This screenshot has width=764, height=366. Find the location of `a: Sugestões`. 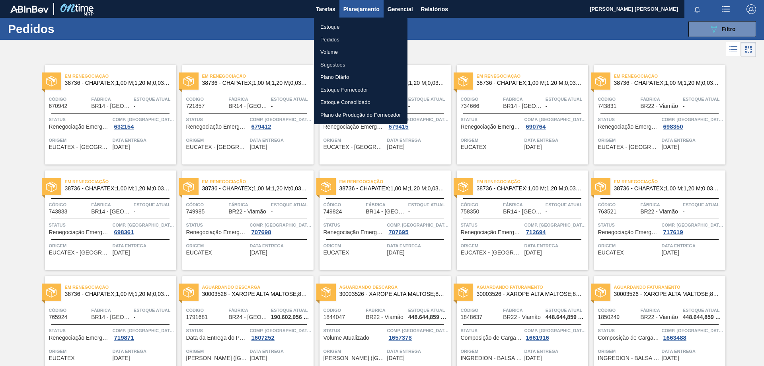

a: Sugestões is located at coordinates (361, 65).